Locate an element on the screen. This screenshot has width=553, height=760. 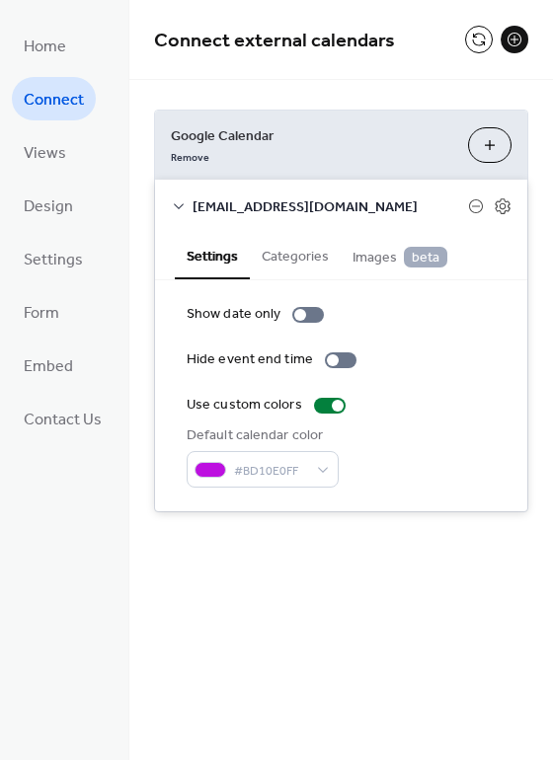
button: Categories is located at coordinates (295, 255).